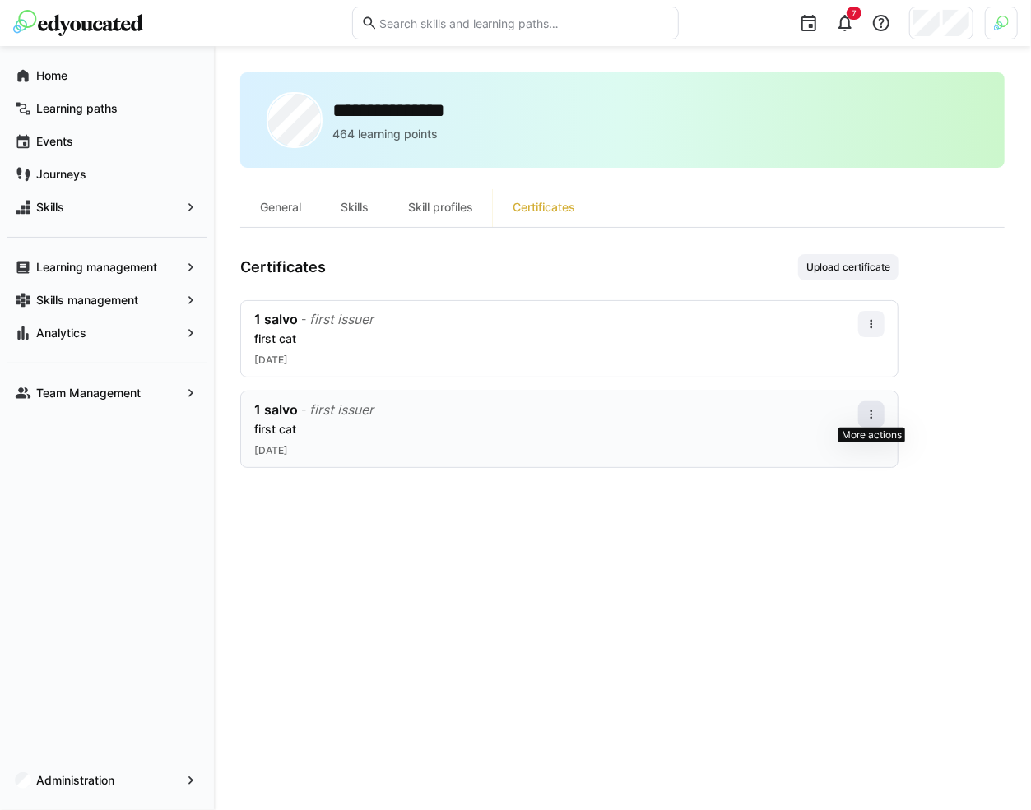 Image resolution: width=1031 pixels, height=810 pixels. I want to click on div: Skill profiles, so click(440, 207).